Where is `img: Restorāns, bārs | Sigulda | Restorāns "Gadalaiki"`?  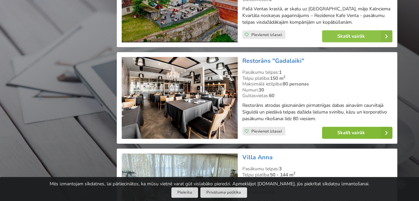 img: Restorāns, bārs | Sigulda | Restorāns "Gadalaiki" is located at coordinates (179, 98).